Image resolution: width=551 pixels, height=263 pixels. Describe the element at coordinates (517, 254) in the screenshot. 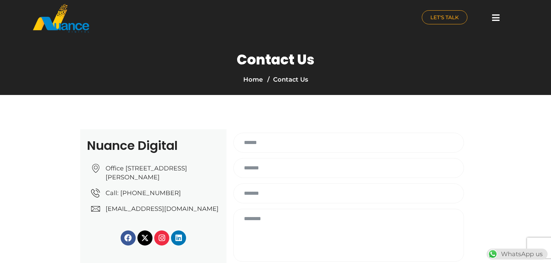

I see `div: WhatsApp us` at that location.